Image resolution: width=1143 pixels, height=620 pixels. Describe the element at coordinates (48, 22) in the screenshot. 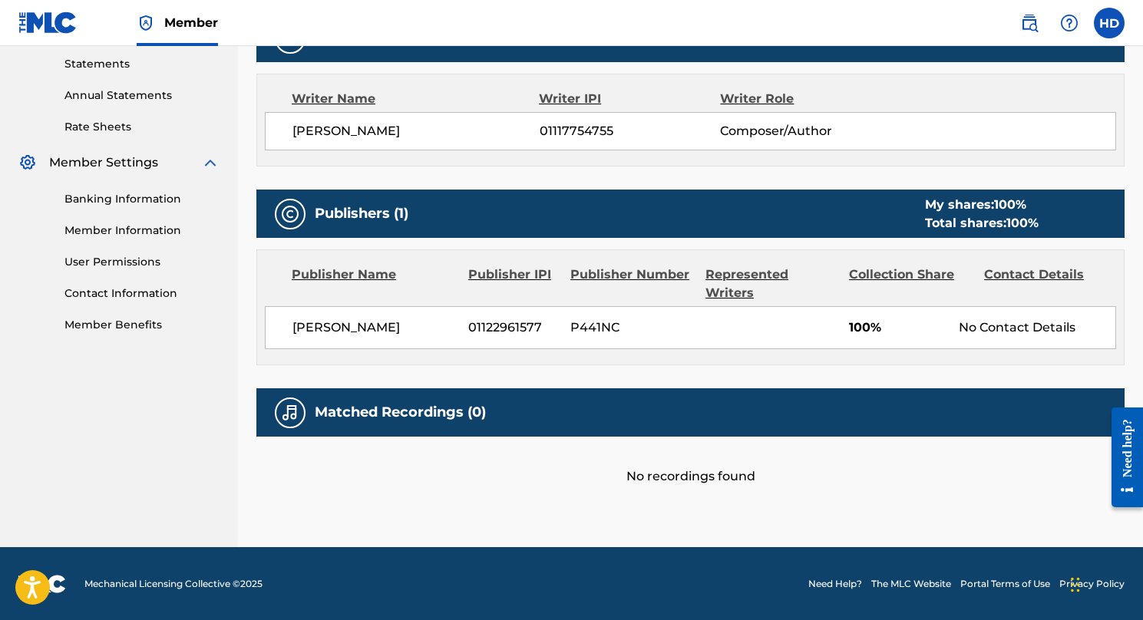

I see `img: MLC Logo` at that location.